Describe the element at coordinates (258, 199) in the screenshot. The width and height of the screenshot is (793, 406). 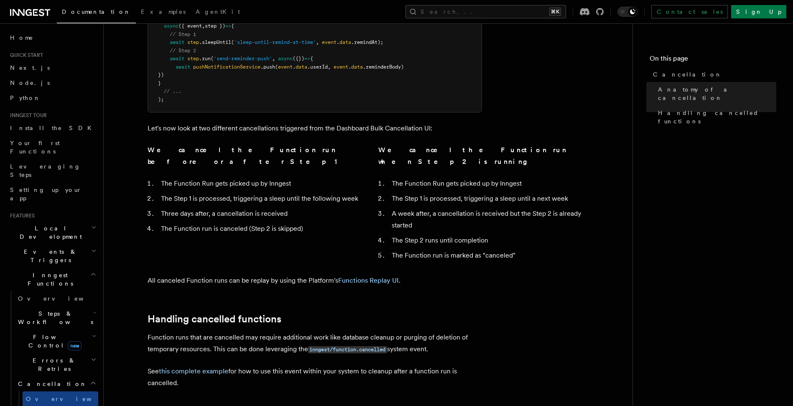
I see `li: The Step 1 is processed, triggering a sleep until the following week` at that location.